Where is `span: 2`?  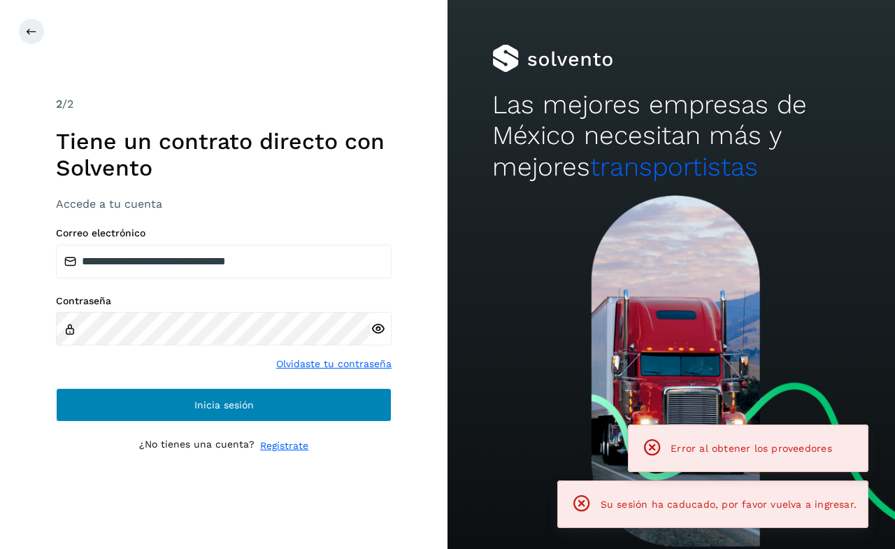 span: 2 is located at coordinates (59, 103).